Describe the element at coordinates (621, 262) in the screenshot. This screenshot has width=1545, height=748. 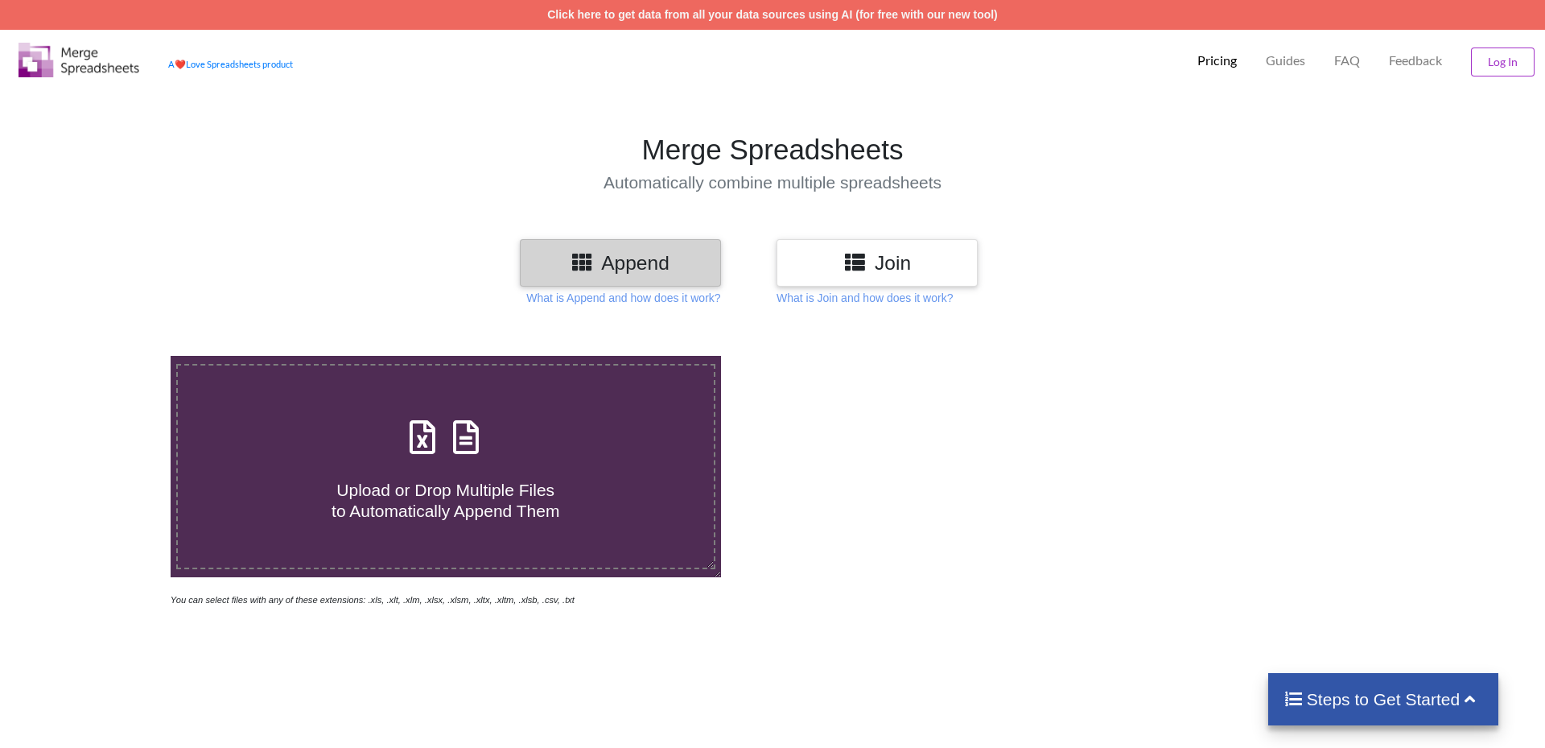
I see `h3: Append` at that location.